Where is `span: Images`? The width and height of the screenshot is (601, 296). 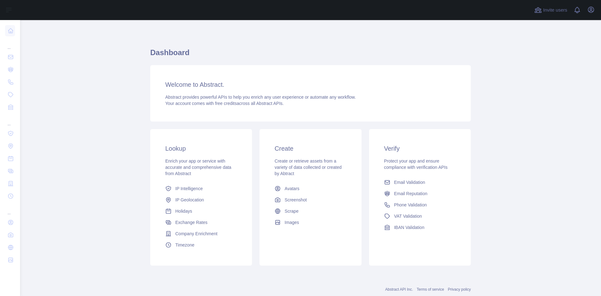
span: Images is located at coordinates (292, 222).